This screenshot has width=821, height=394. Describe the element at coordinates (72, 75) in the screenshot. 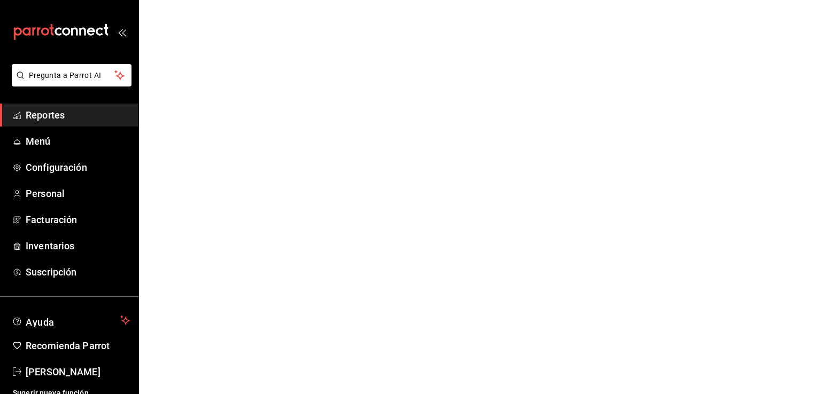

I see `span: Pregunta a Parrot AI` at that location.